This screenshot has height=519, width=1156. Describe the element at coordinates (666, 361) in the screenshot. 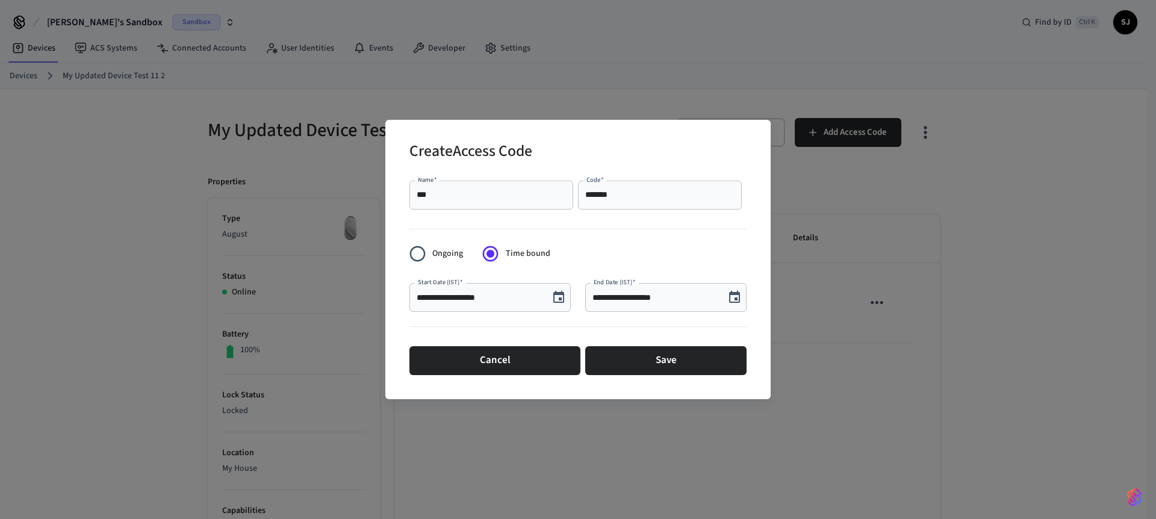

I see `button: Save` at that location.